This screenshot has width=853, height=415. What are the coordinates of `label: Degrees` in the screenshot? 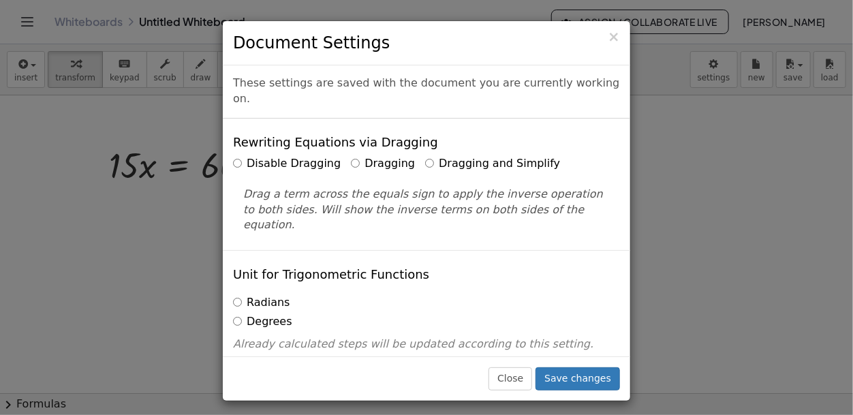 It's located at (262, 322).